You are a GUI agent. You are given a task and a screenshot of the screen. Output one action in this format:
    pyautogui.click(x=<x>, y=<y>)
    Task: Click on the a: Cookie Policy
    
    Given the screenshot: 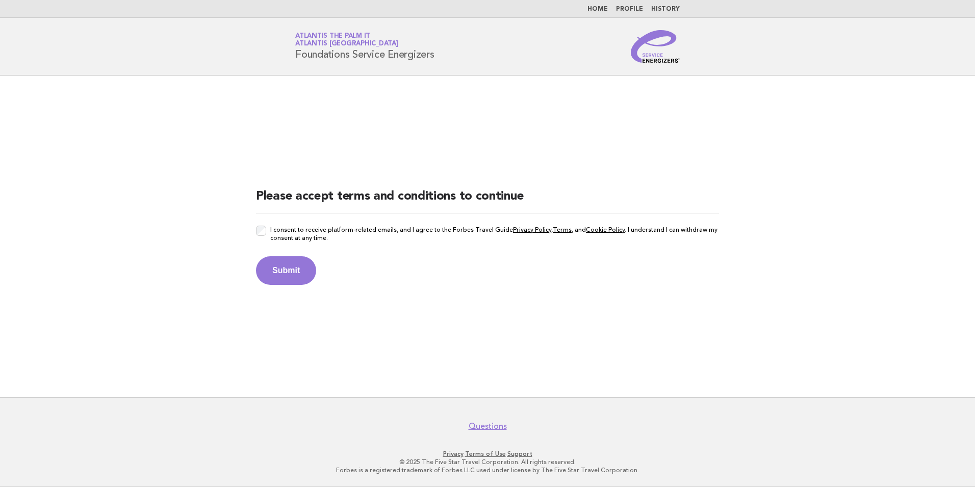 What is the action you would take?
    pyautogui.click(x=605, y=229)
    